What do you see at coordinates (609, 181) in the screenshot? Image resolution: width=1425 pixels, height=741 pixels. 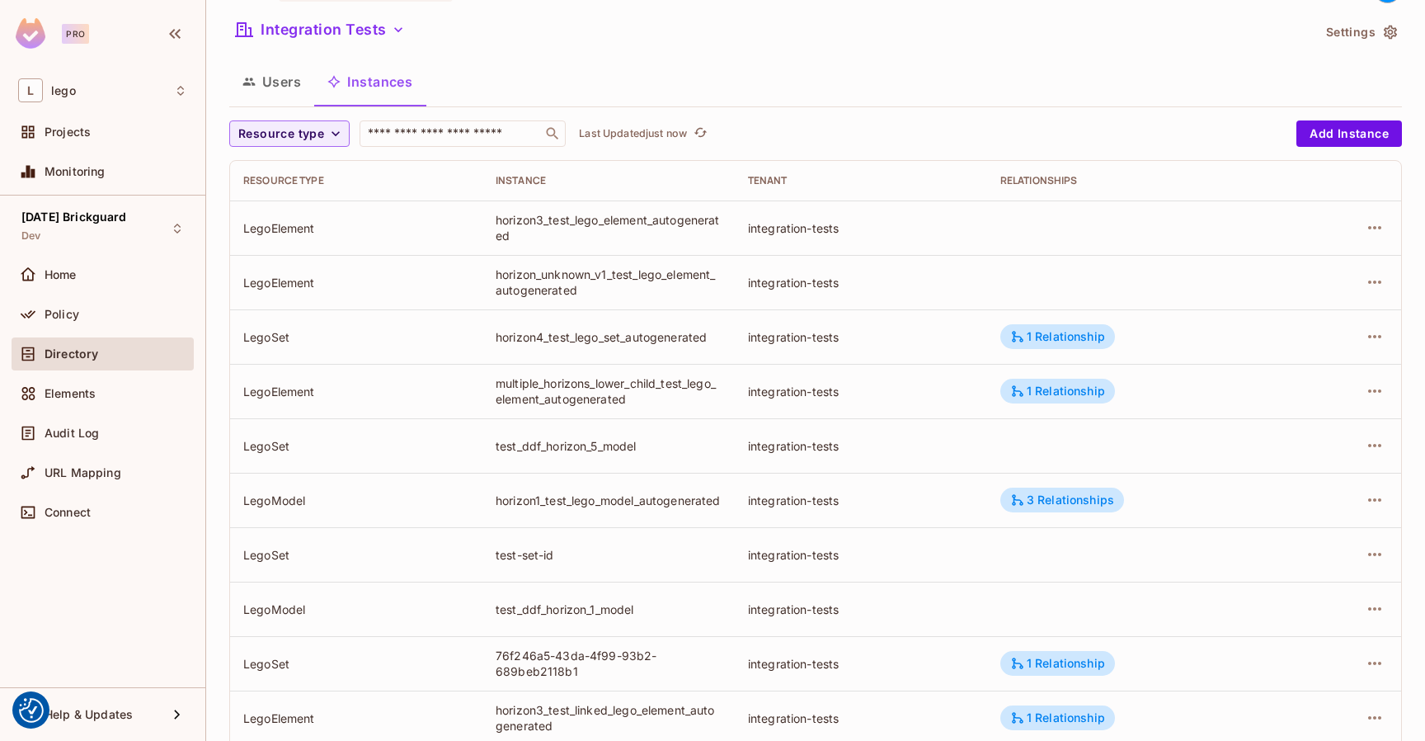 I see `div: Instance` at bounding box center [609, 181].